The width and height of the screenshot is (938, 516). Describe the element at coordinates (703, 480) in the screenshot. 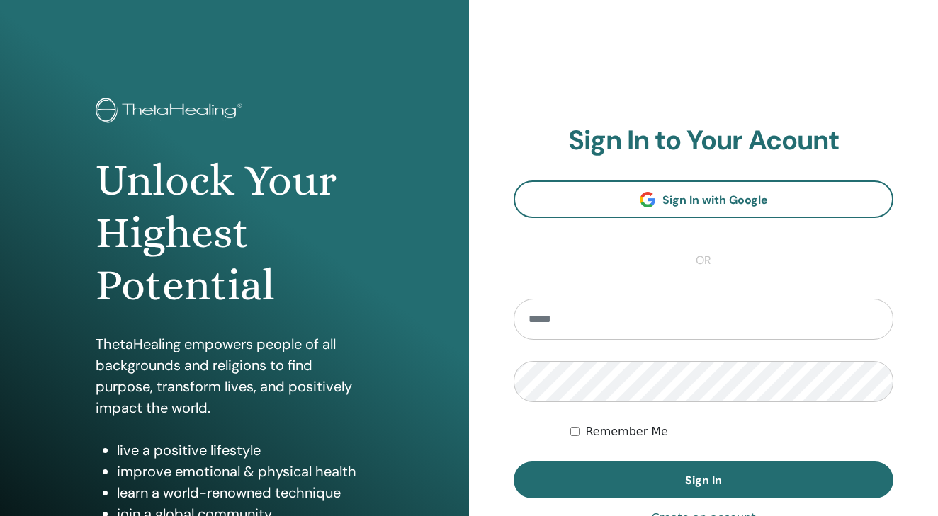

I see `span: Sign In` at that location.